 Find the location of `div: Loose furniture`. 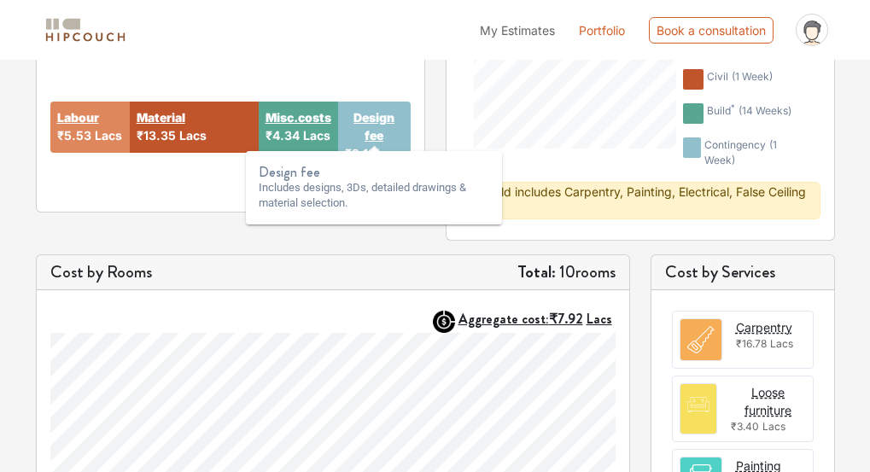

div: Loose furniture is located at coordinates (768, 401).